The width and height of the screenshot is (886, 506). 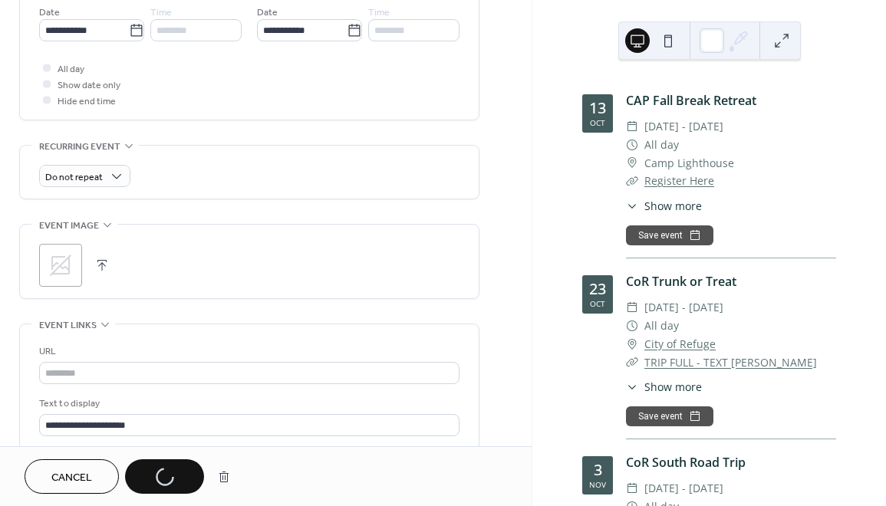 What do you see at coordinates (87, 101) in the screenshot?
I see `span: Hide end time` at bounding box center [87, 101].